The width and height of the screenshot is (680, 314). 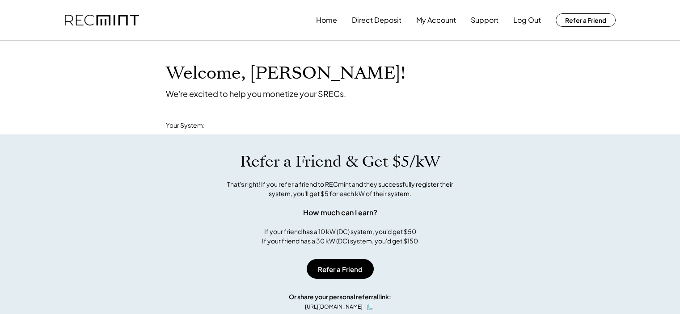 I want to click on h1: Refer a Friend & Get $5/kW, so click(x=340, y=162).